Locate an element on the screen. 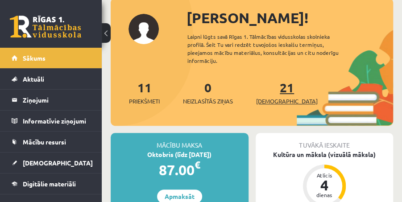 This screenshot has width=402, height=202. a: Sākums is located at coordinates (51, 58).